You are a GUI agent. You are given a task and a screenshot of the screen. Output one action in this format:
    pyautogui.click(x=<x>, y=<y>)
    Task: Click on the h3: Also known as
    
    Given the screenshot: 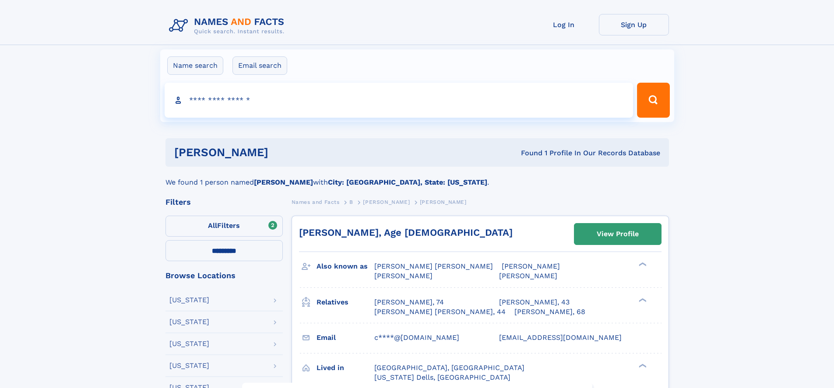 What is the action you would take?
    pyautogui.click(x=345, y=267)
    